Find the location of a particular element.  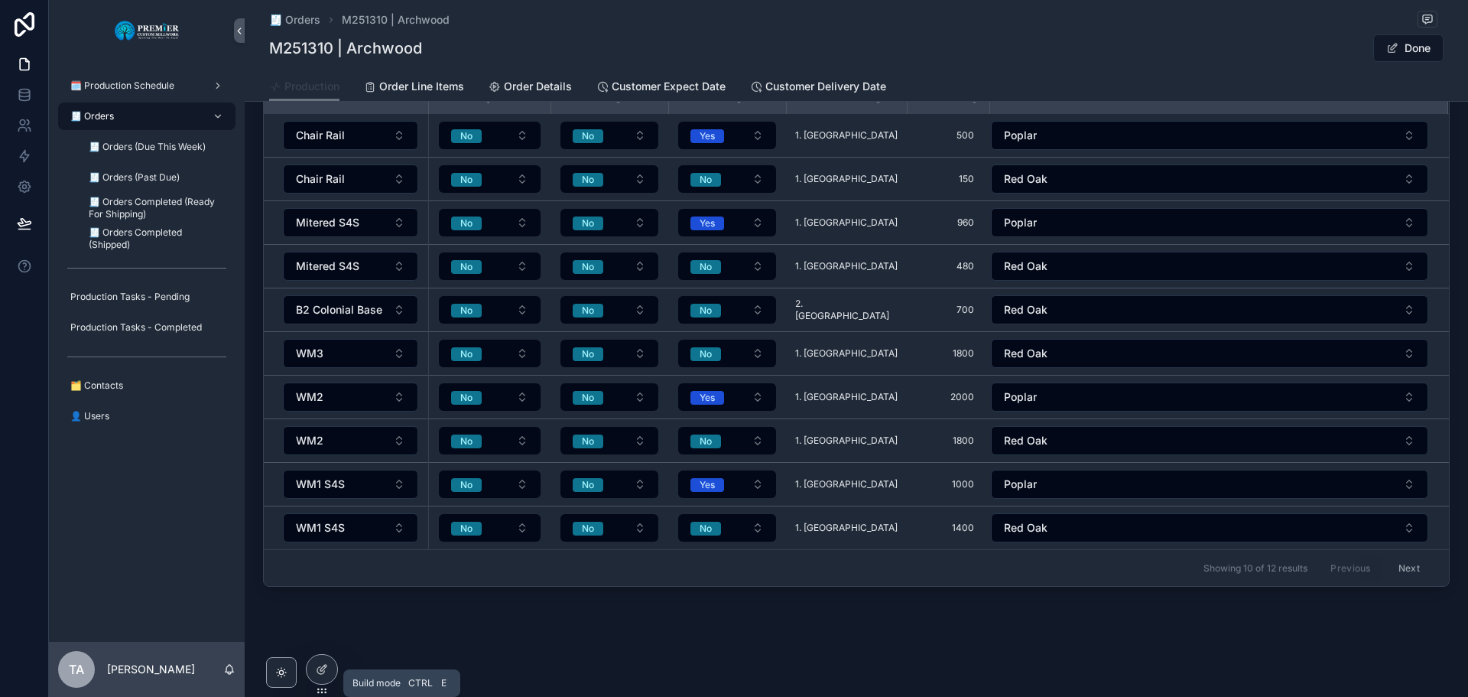

a: 1000 is located at coordinates (948, 484).